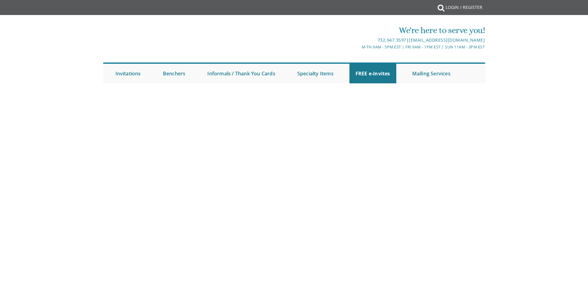 The image size is (588, 292). Describe the element at coordinates (174, 74) in the screenshot. I see `a: Benchers` at that location.